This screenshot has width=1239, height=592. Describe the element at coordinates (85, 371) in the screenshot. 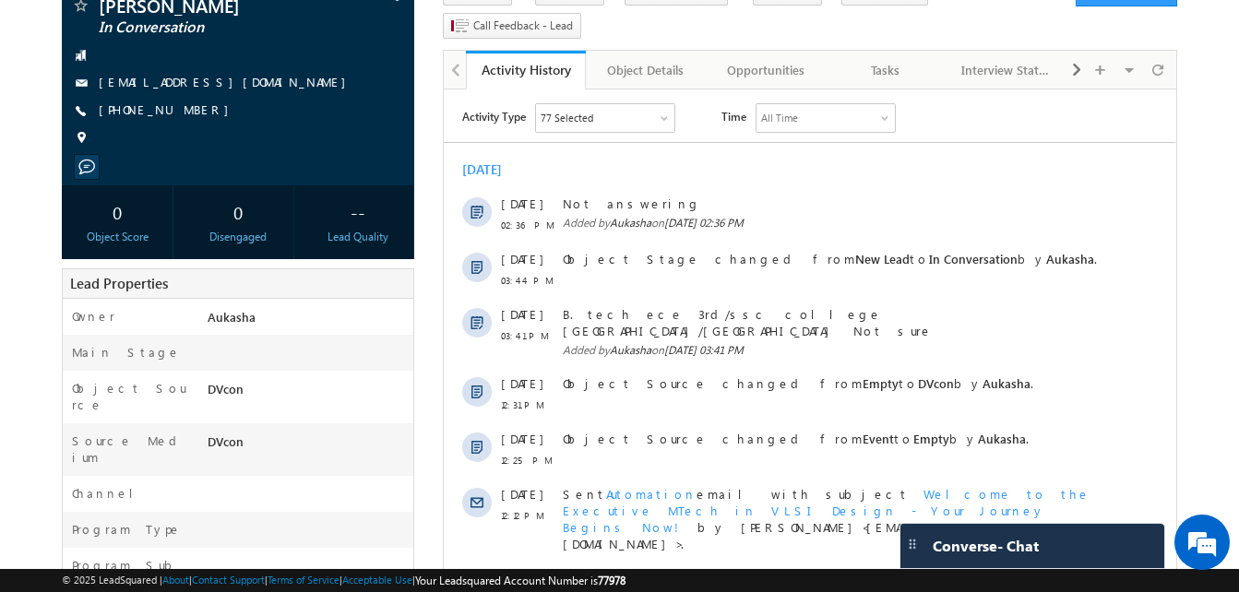

I see `span: 12:25 PM` at that location.